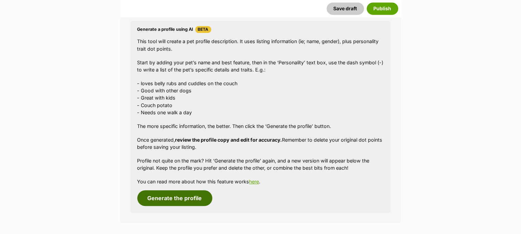 The image size is (521, 234). I want to click on button: Save draft, so click(345, 9).